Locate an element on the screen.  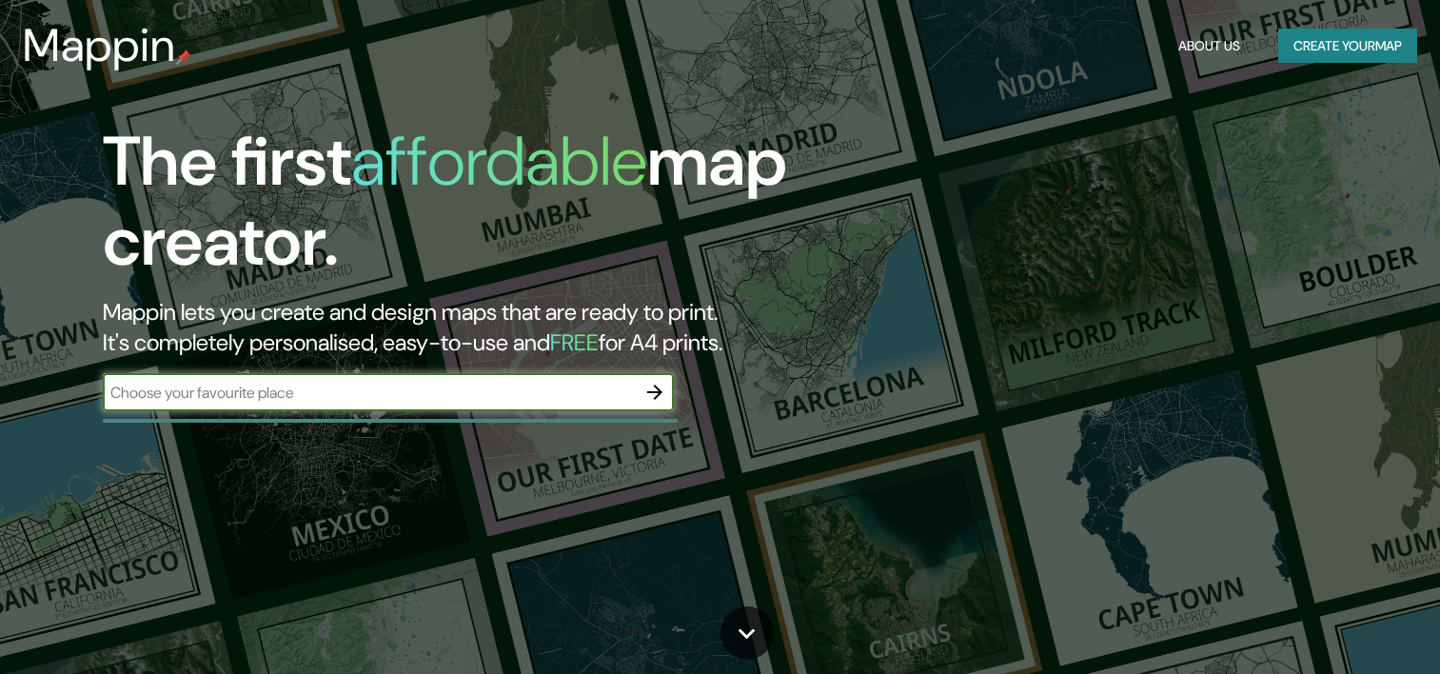
h2: Mappin lets you create and design maps that are ready to print. It's completely personalised, eas... is located at coordinates (463, 327).